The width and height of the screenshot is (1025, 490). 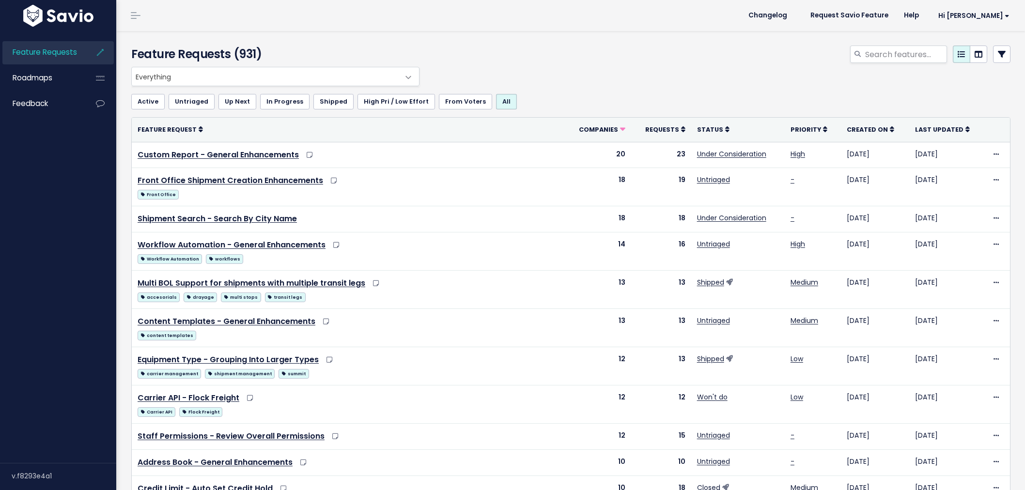 What do you see at coordinates (41, 78) in the screenshot?
I see `a: Roadmaps` at bounding box center [41, 78].